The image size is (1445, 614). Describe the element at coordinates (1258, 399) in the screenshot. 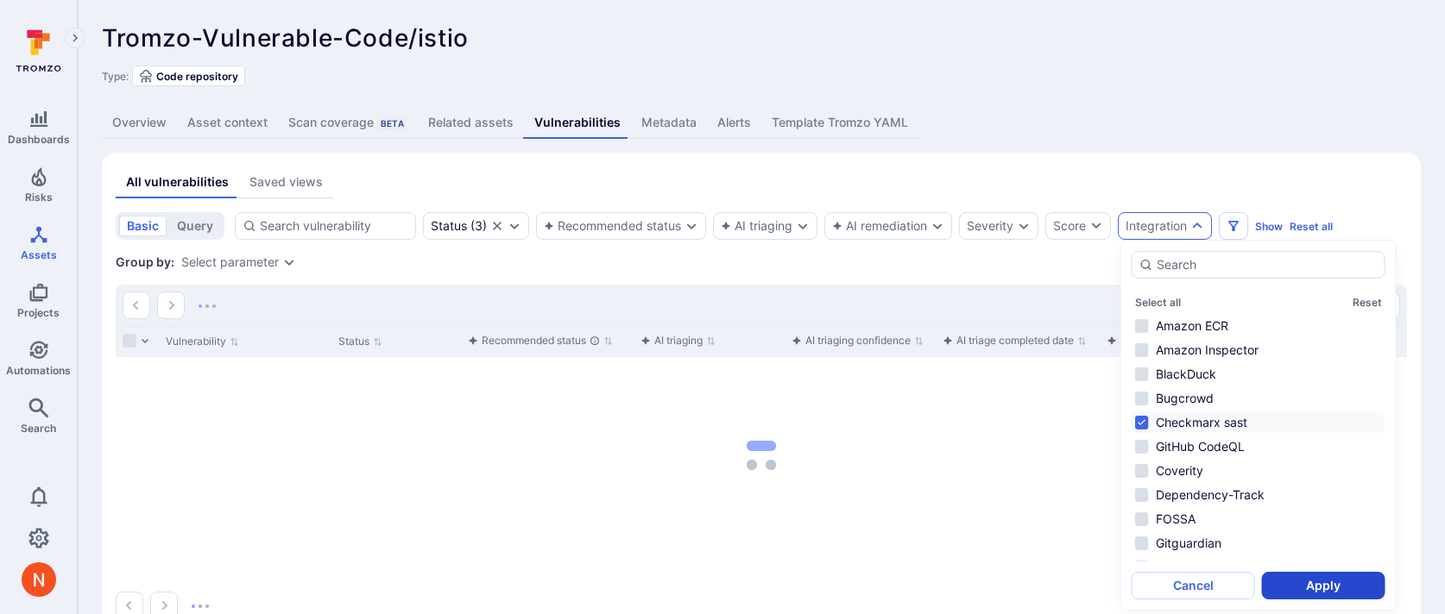

I see `li: Bugcrowd` at that location.